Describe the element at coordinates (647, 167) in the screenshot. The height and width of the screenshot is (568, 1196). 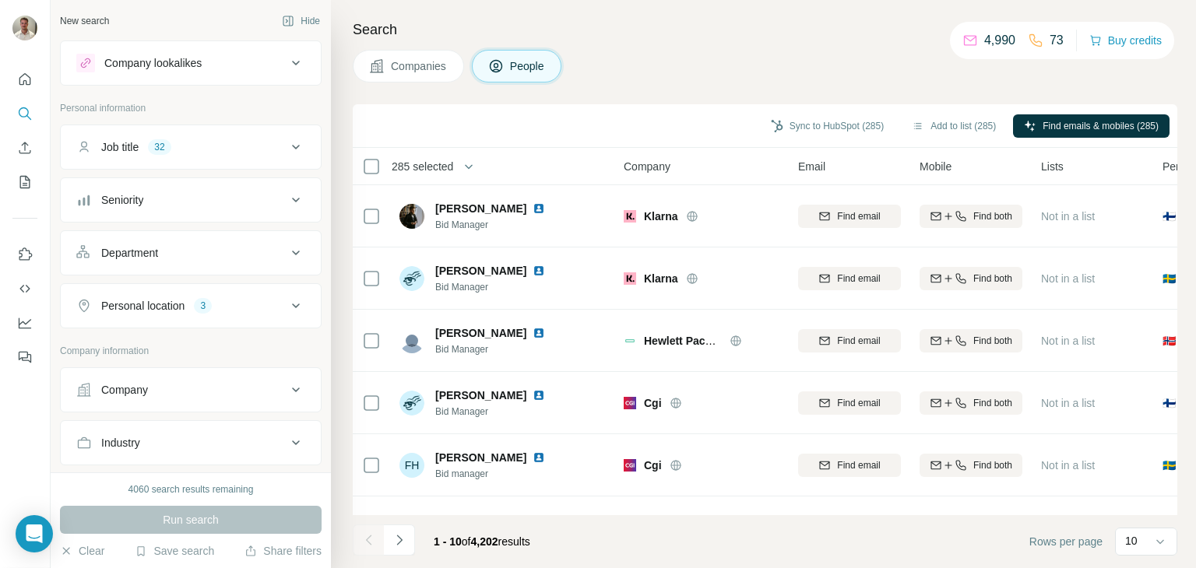
I see `span: Company` at that location.